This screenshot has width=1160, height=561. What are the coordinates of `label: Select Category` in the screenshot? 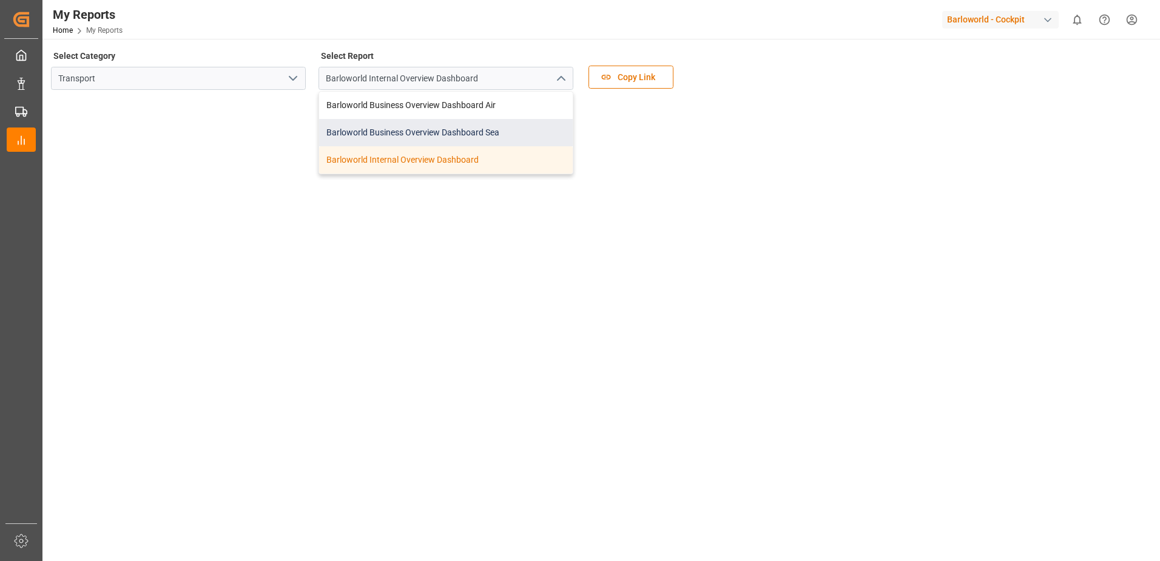 It's located at (84, 56).